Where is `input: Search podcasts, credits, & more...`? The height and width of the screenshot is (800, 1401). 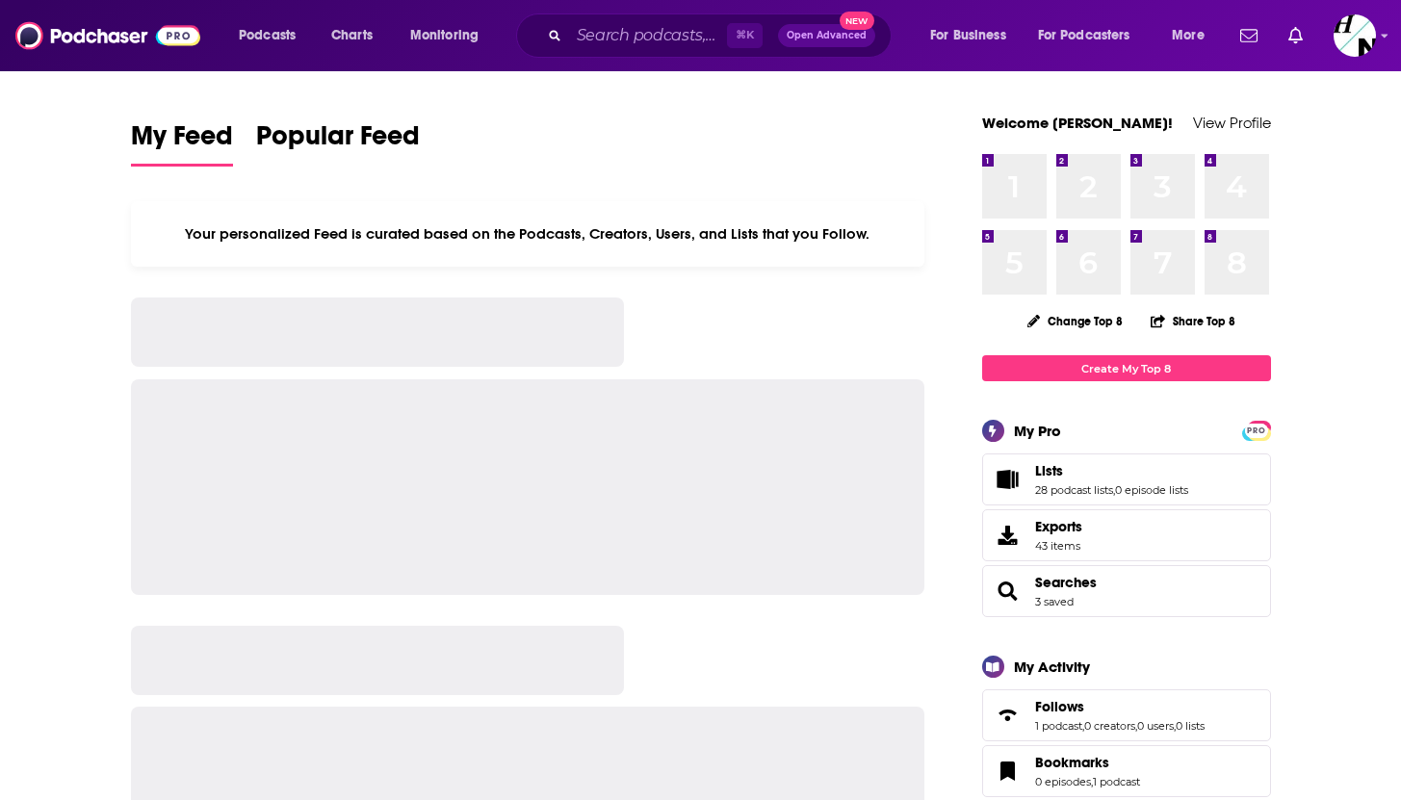 input: Search podcasts, credits, & more... is located at coordinates (648, 36).